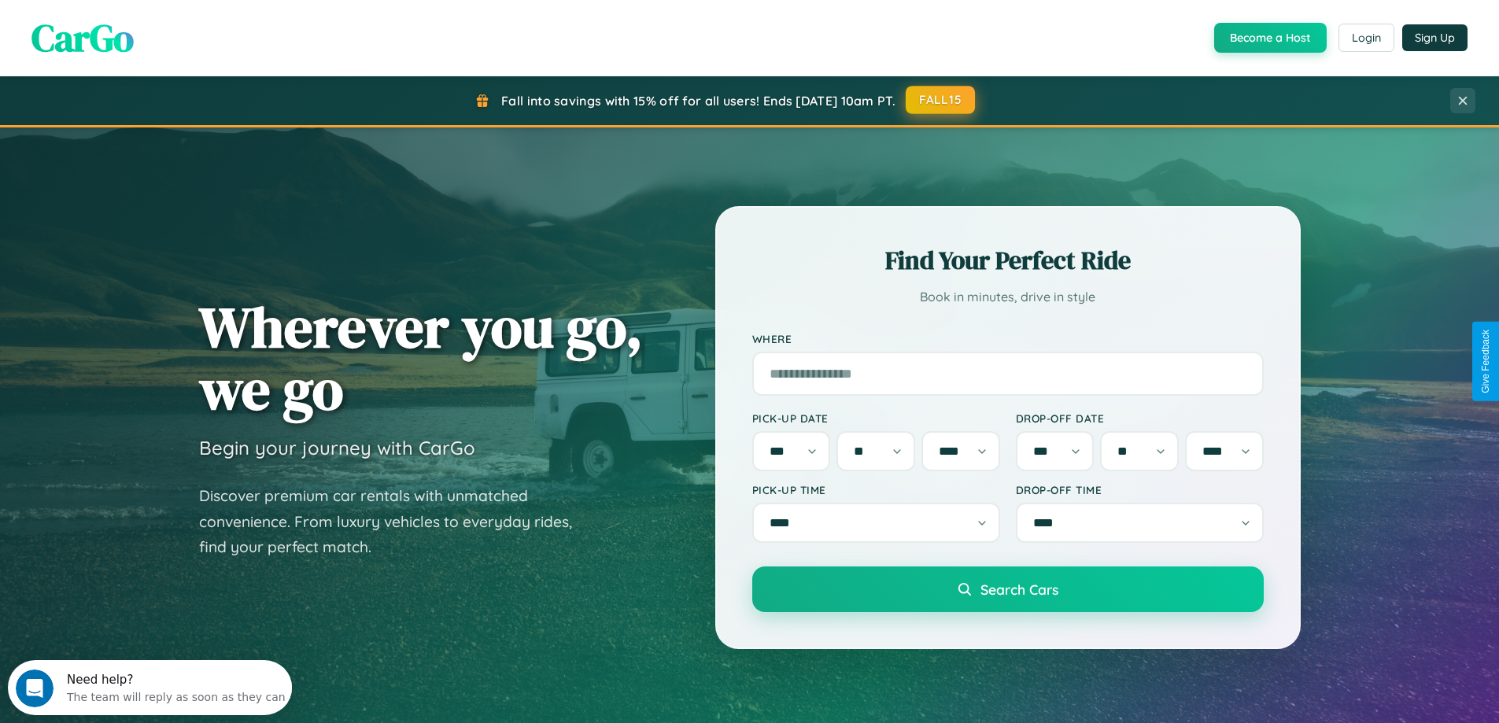 This screenshot has height=723, width=1499. Describe the element at coordinates (876, 490) in the screenshot. I see `label: Pick-up Time` at that location.